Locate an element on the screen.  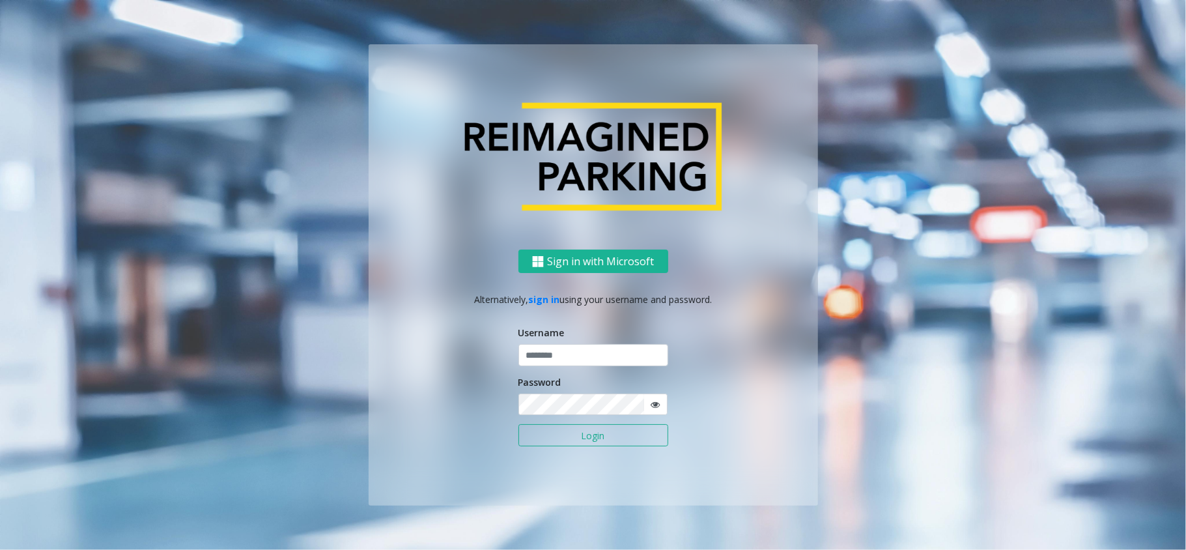
label: Username is located at coordinates (541, 332).